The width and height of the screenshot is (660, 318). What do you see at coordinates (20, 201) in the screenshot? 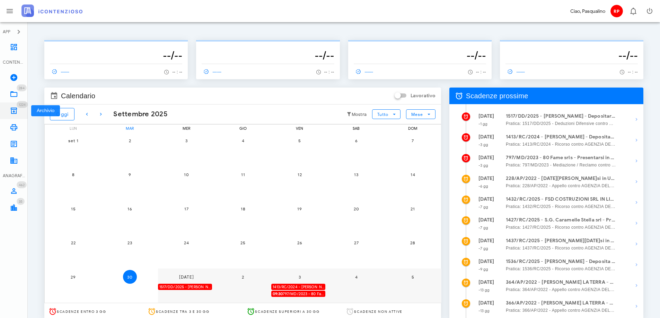
I see `span: 35` at bounding box center [20, 201].